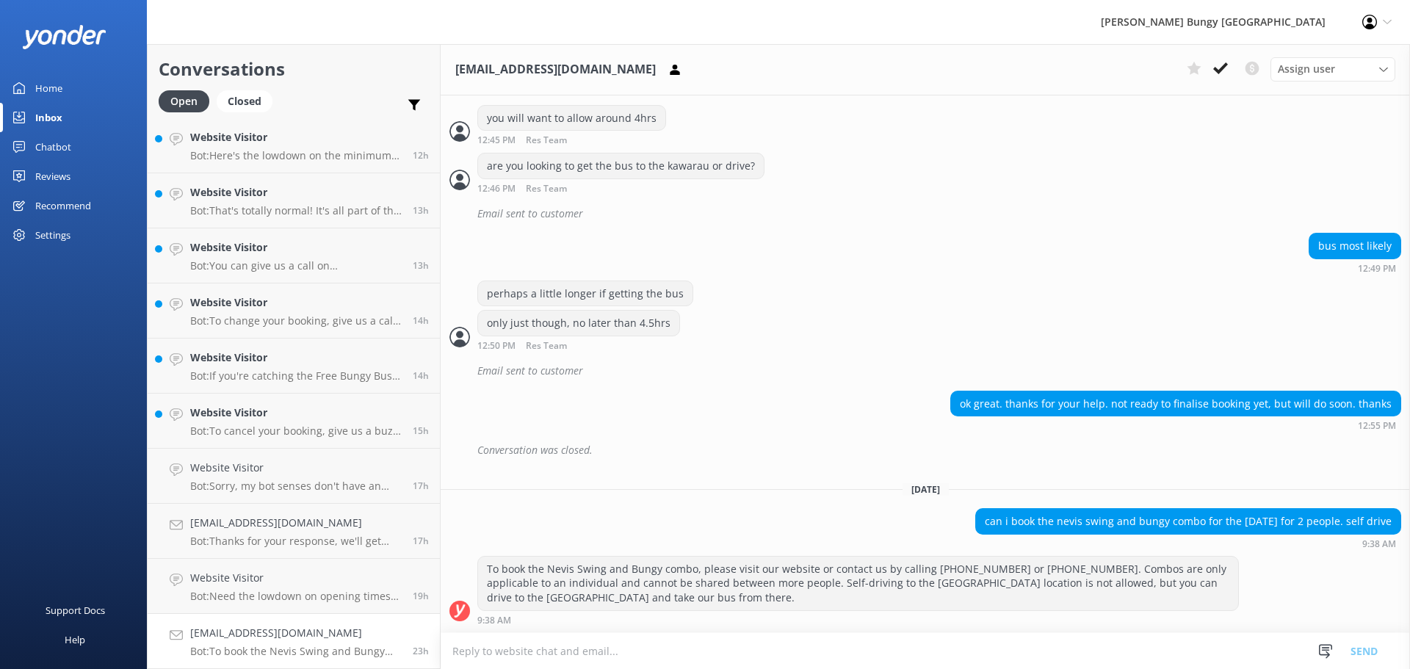 This screenshot has height=669, width=1410. I want to click on a: Open, so click(187, 101).